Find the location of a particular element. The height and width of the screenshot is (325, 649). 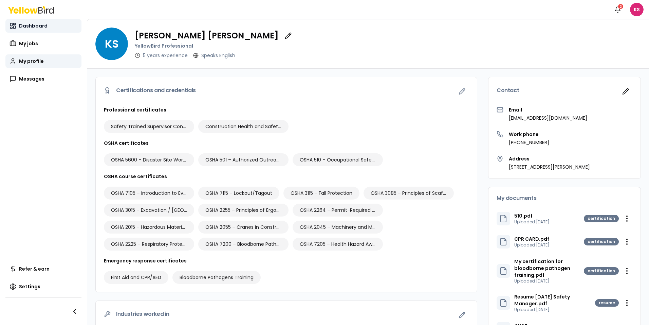

span: OSHA 3085 – Principles of Scaffolding is located at coordinates (409, 193).